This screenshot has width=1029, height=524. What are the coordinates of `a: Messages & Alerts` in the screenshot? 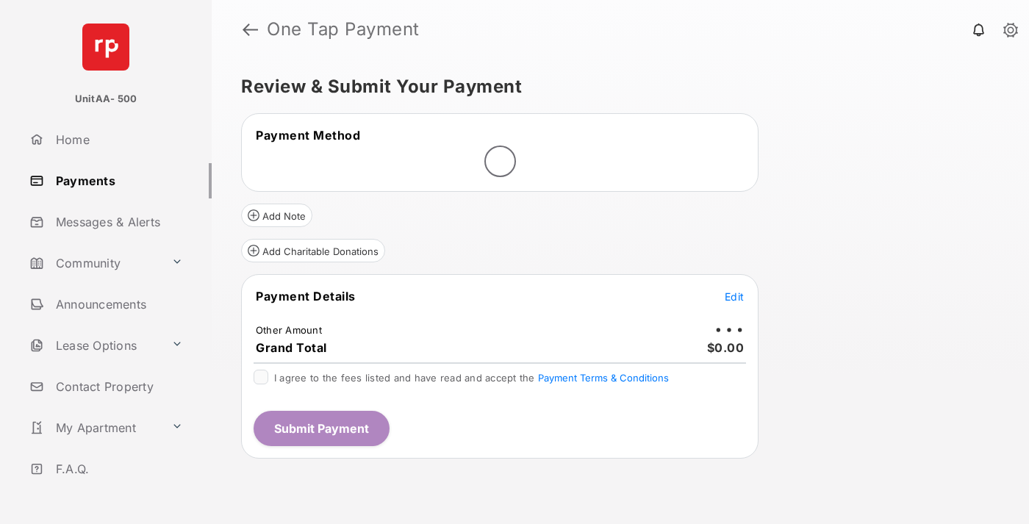 It's located at (118, 222).